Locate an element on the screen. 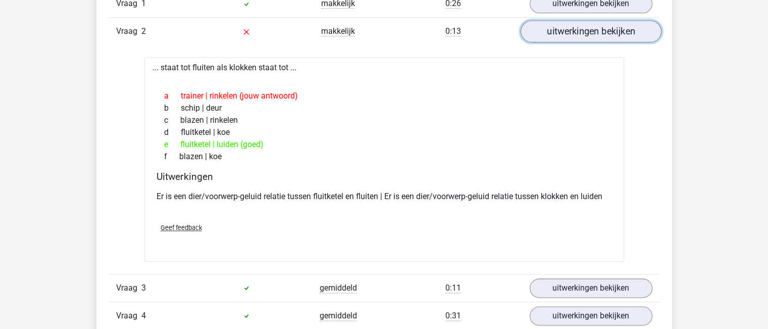 This screenshot has height=329, width=768. div: fluitketel | luiden (goed) is located at coordinates (384, 144).